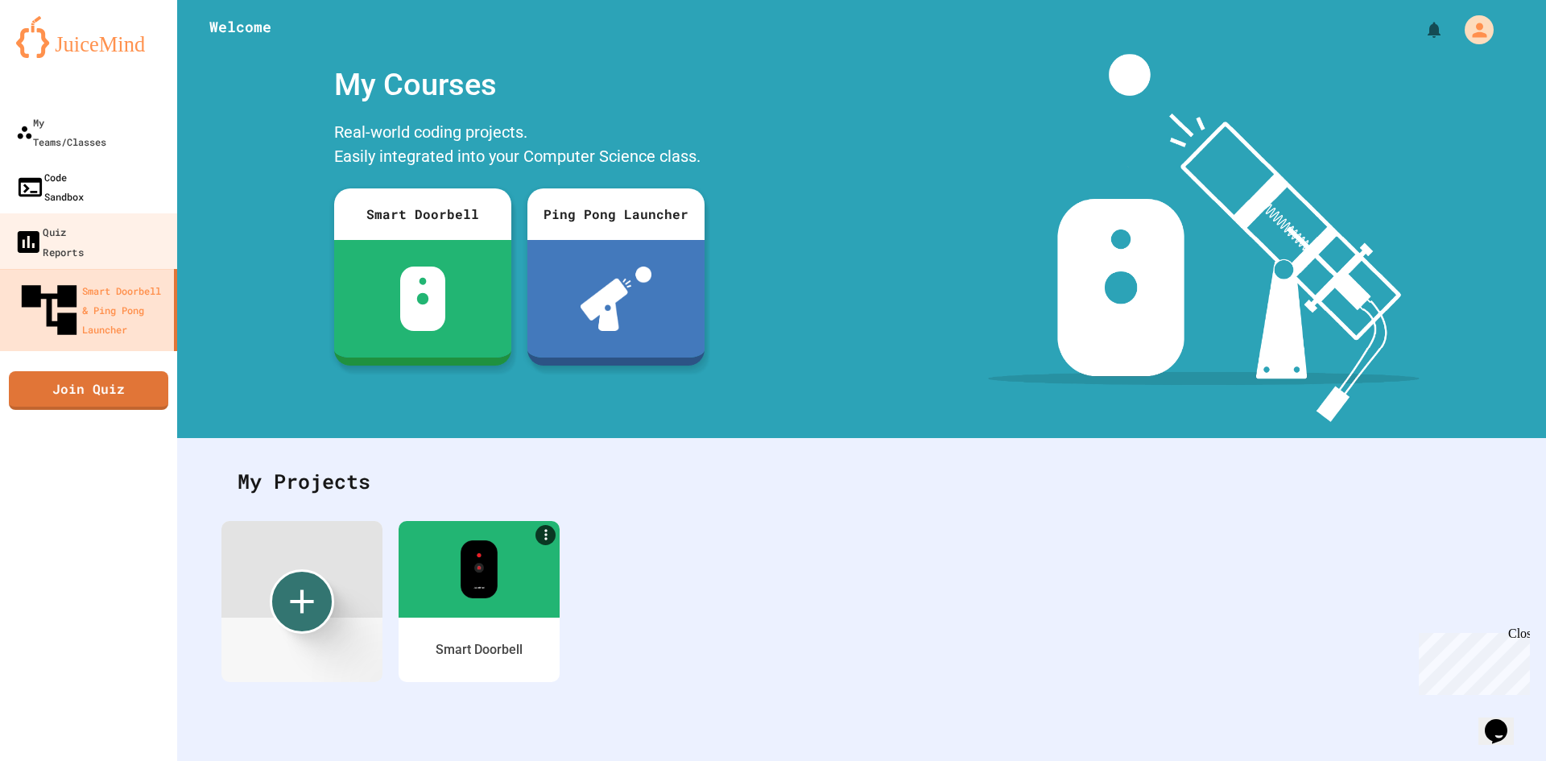  Describe the element at coordinates (479, 601) in the screenshot. I see `a: MoreSmart Doorbell` at that location.